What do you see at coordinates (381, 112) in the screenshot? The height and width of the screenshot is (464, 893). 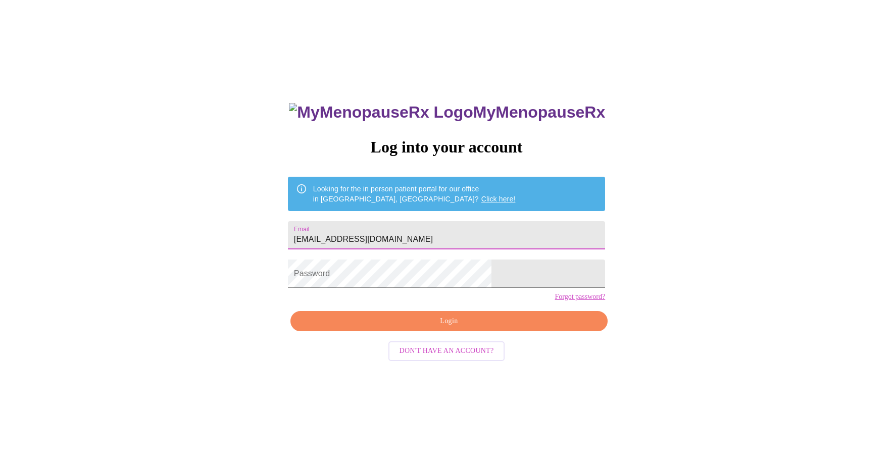 I see `img: MyMenopauseRx Logo` at bounding box center [381, 112].